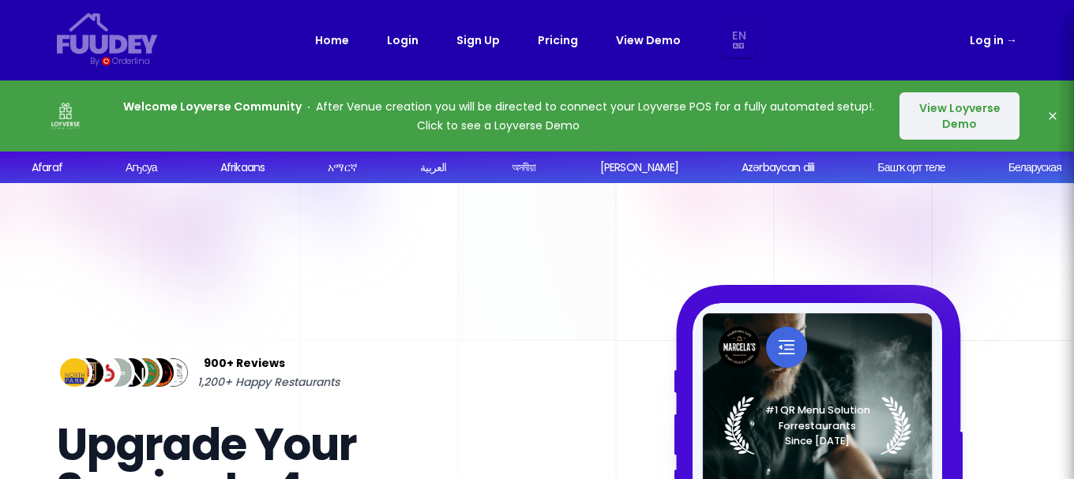  What do you see at coordinates (778, 167) in the screenshot?
I see `div: Azərbaycan dili` at bounding box center [778, 167].